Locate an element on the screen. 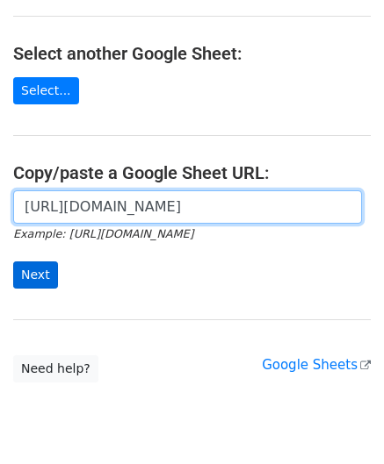 The width and height of the screenshot is (384, 464). a: Need help? is located at coordinates (55, 369).